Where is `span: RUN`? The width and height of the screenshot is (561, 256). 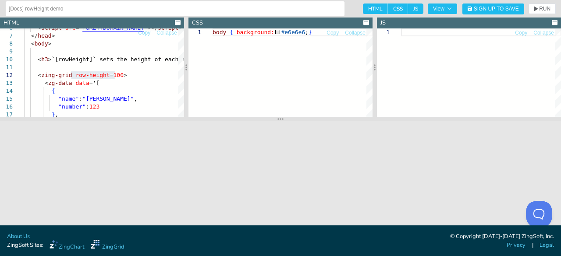
span: RUN is located at coordinates (545, 9).